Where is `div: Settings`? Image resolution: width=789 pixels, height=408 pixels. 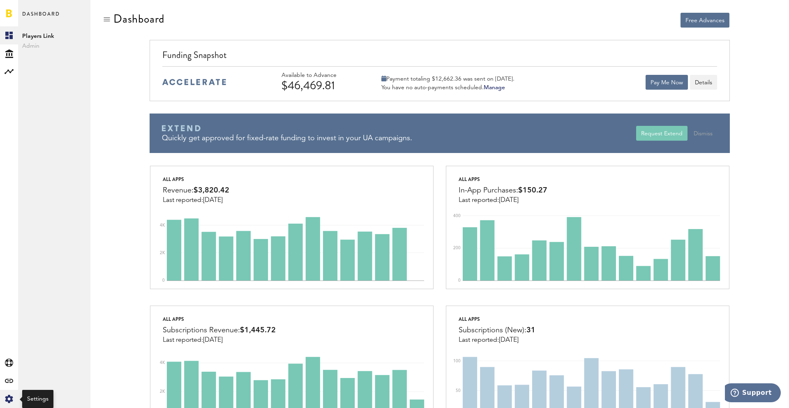
div: Settings is located at coordinates (38, 399).